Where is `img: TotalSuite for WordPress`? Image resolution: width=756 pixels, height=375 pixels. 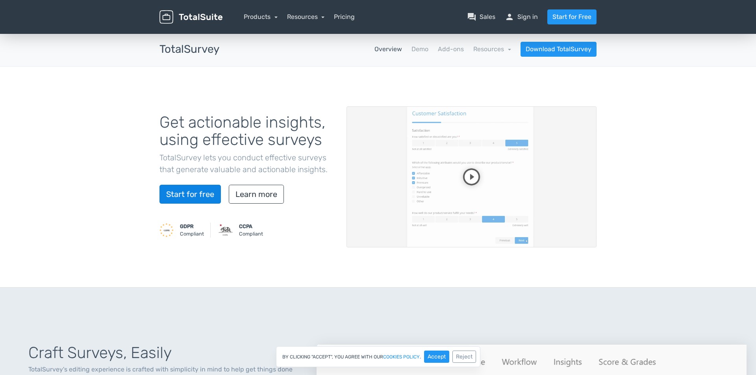 img: TotalSuite for WordPress is located at coordinates (191, 17).